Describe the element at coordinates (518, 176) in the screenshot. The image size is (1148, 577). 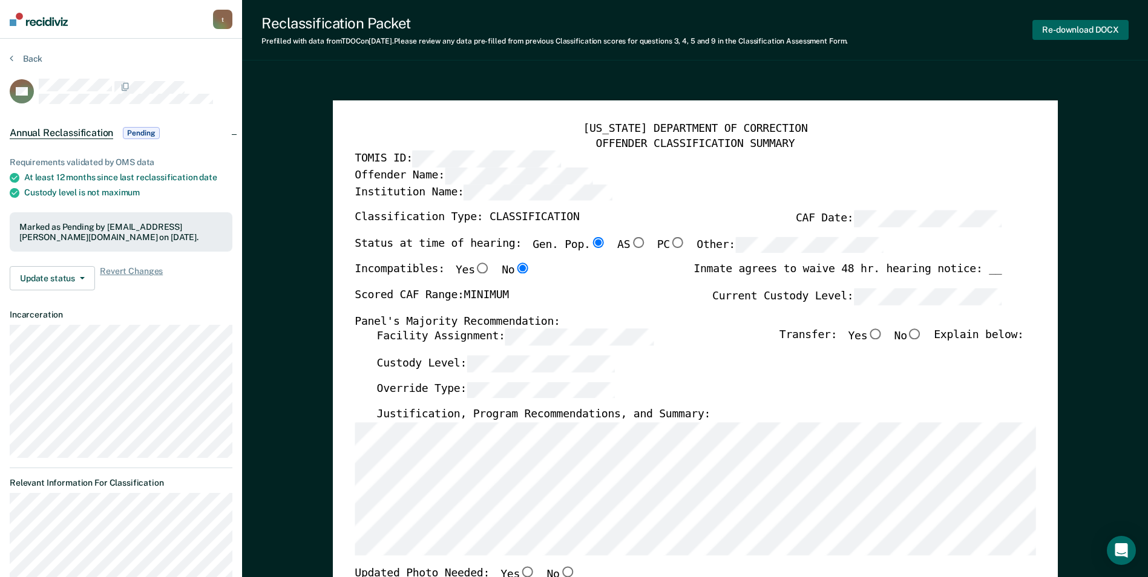
I see `input: Offender Name:` at that location.